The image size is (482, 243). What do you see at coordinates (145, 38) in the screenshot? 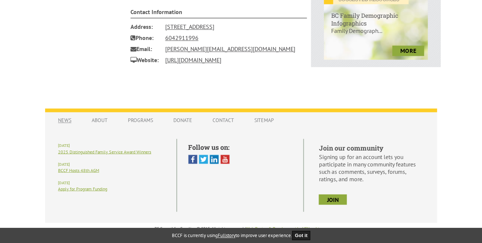
I see `span: Phone` at bounding box center [145, 38].